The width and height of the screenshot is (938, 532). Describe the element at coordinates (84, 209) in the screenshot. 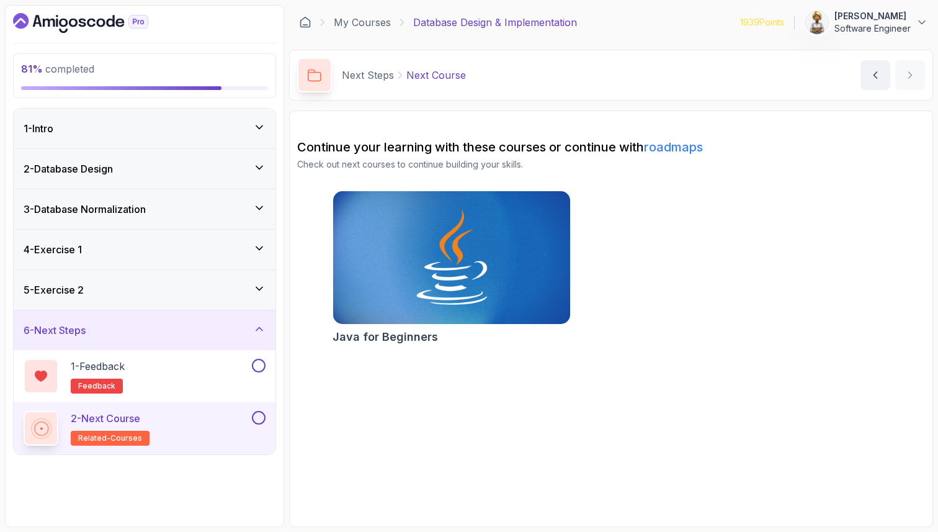

I see `h3: 3 - Database Normalization` at that location.